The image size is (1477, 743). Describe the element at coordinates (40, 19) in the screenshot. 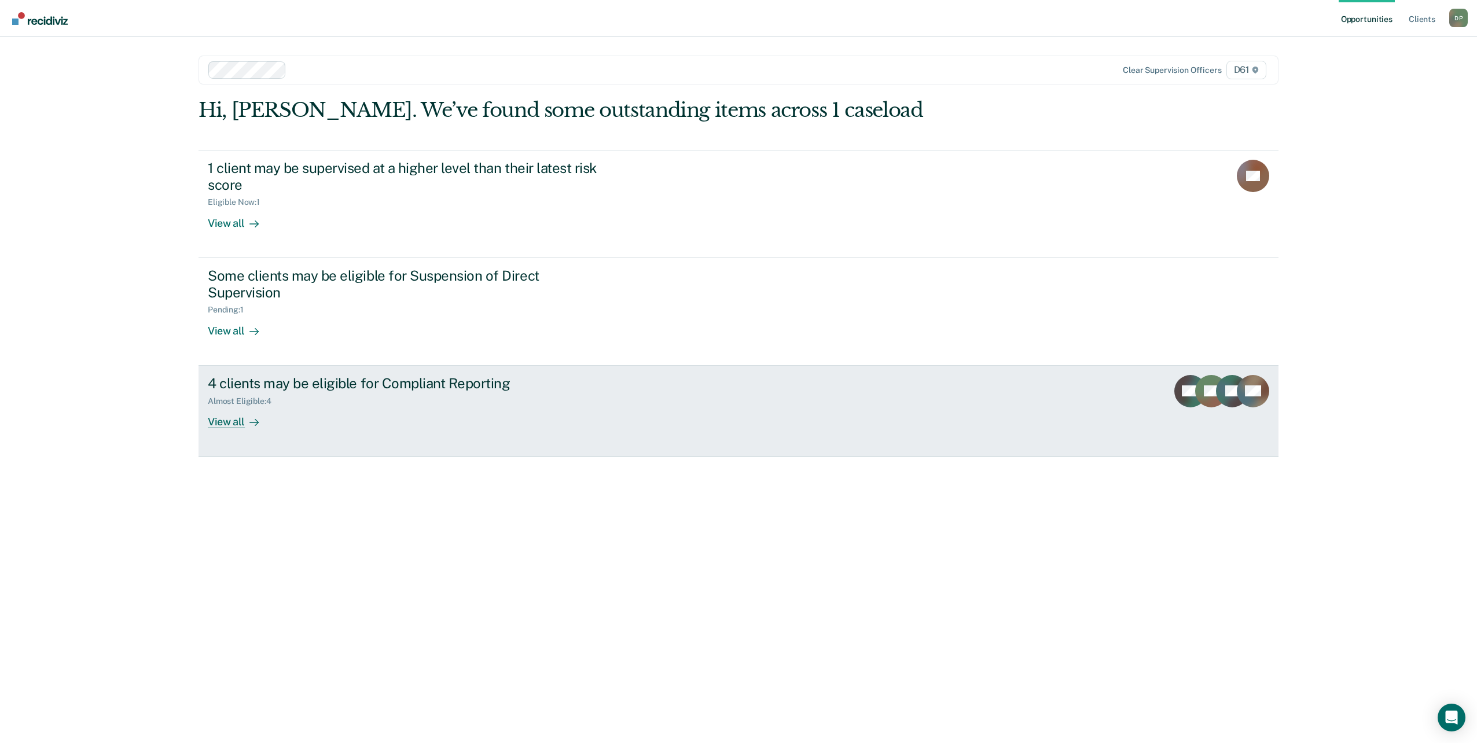

I see `img: Recidiviz` at that location.